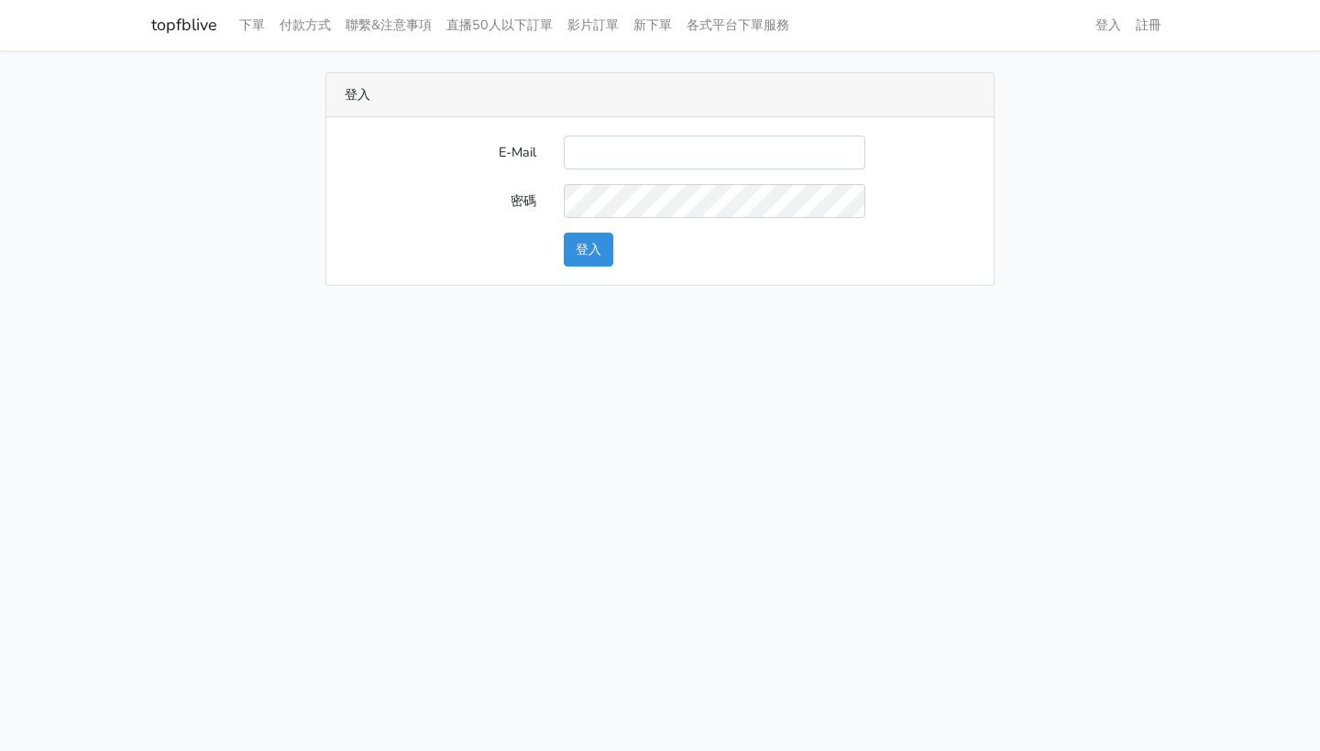 This screenshot has width=1320, height=751. What do you see at coordinates (184, 25) in the screenshot?
I see `a: topfblive` at bounding box center [184, 25].